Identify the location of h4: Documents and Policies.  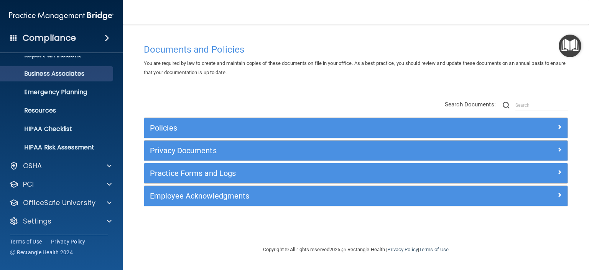
(356, 49).